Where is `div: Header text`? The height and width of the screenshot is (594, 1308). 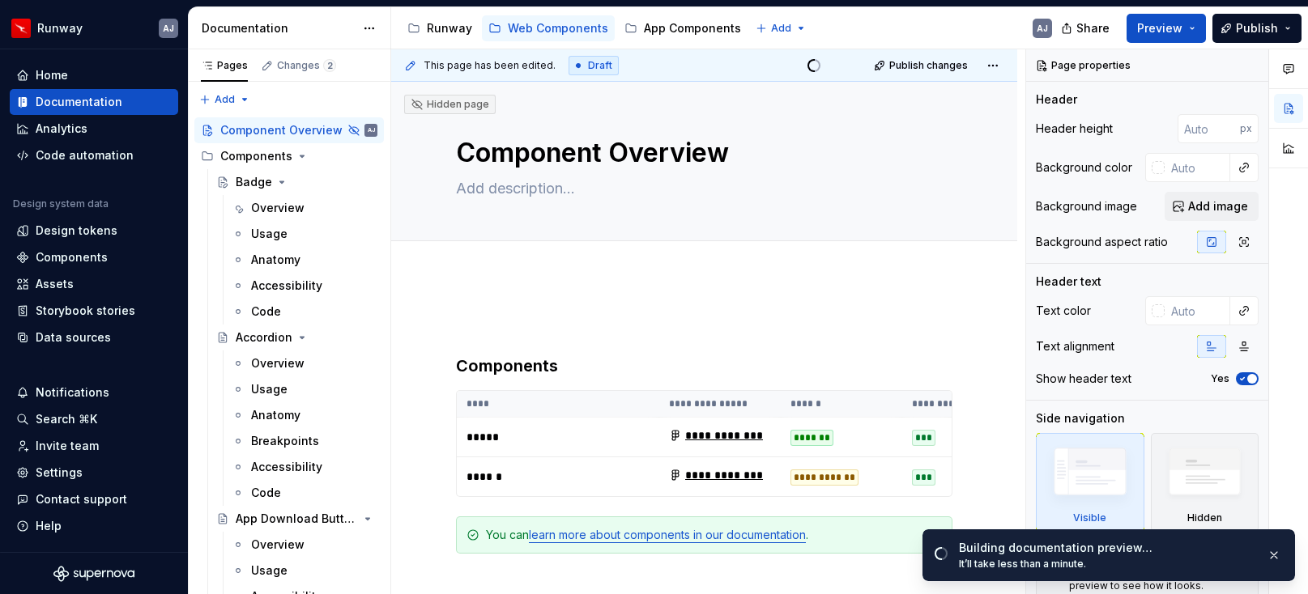
div: Header text is located at coordinates (1068, 282).